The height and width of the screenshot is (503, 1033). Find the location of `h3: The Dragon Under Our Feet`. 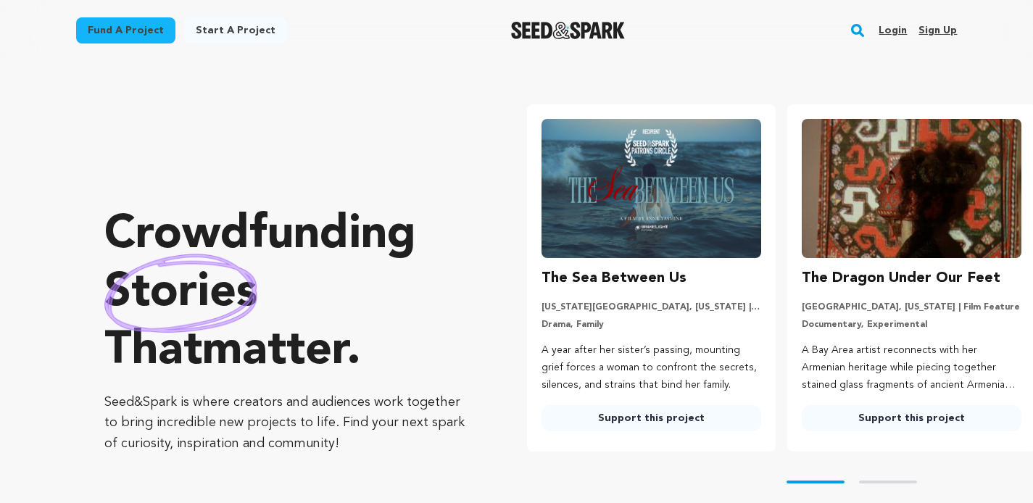

h3: The Dragon Under Our Feet is located at coordinates (901, 278).